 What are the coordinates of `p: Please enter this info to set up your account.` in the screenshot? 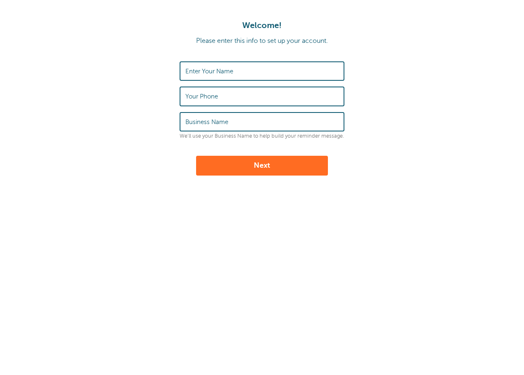 It's located at (262, 41).